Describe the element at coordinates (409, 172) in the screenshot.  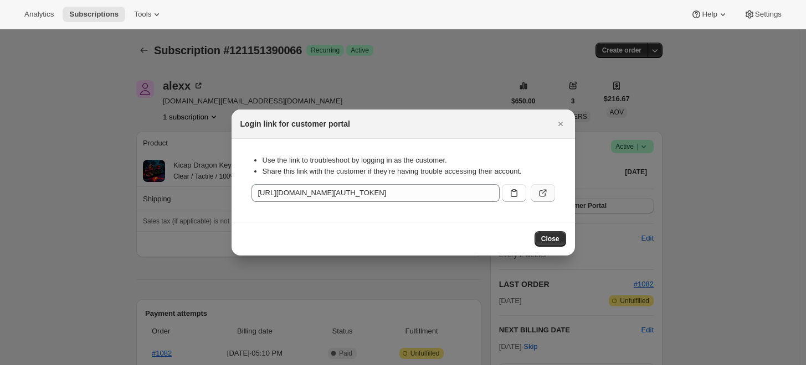
I see `li: Share this link with the customer if they’re having trouble accessing their account.` at that location.